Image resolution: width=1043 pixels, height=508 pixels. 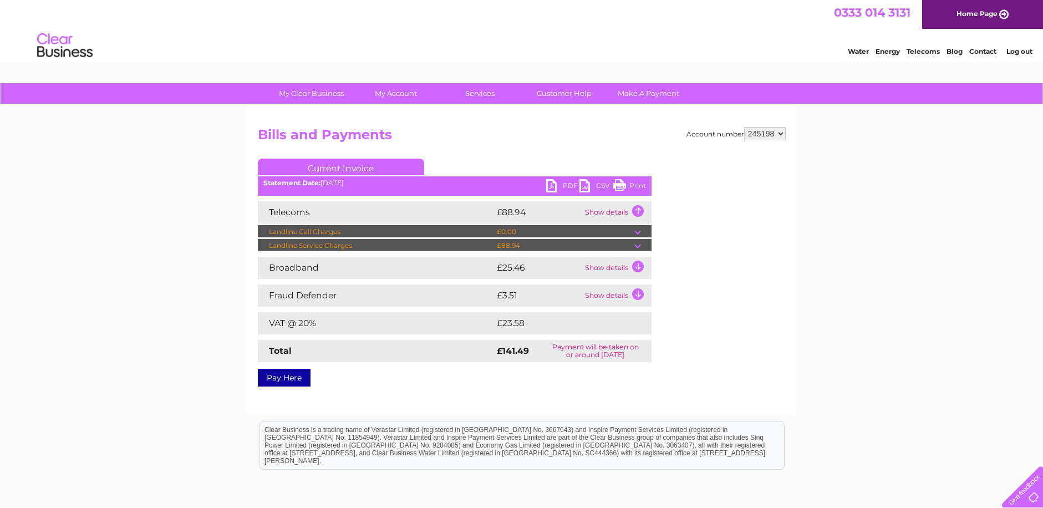 What do you see at coordinates (395, 93) in the screenshot?
I see `a: My Account` at bounding box center [395, 93].